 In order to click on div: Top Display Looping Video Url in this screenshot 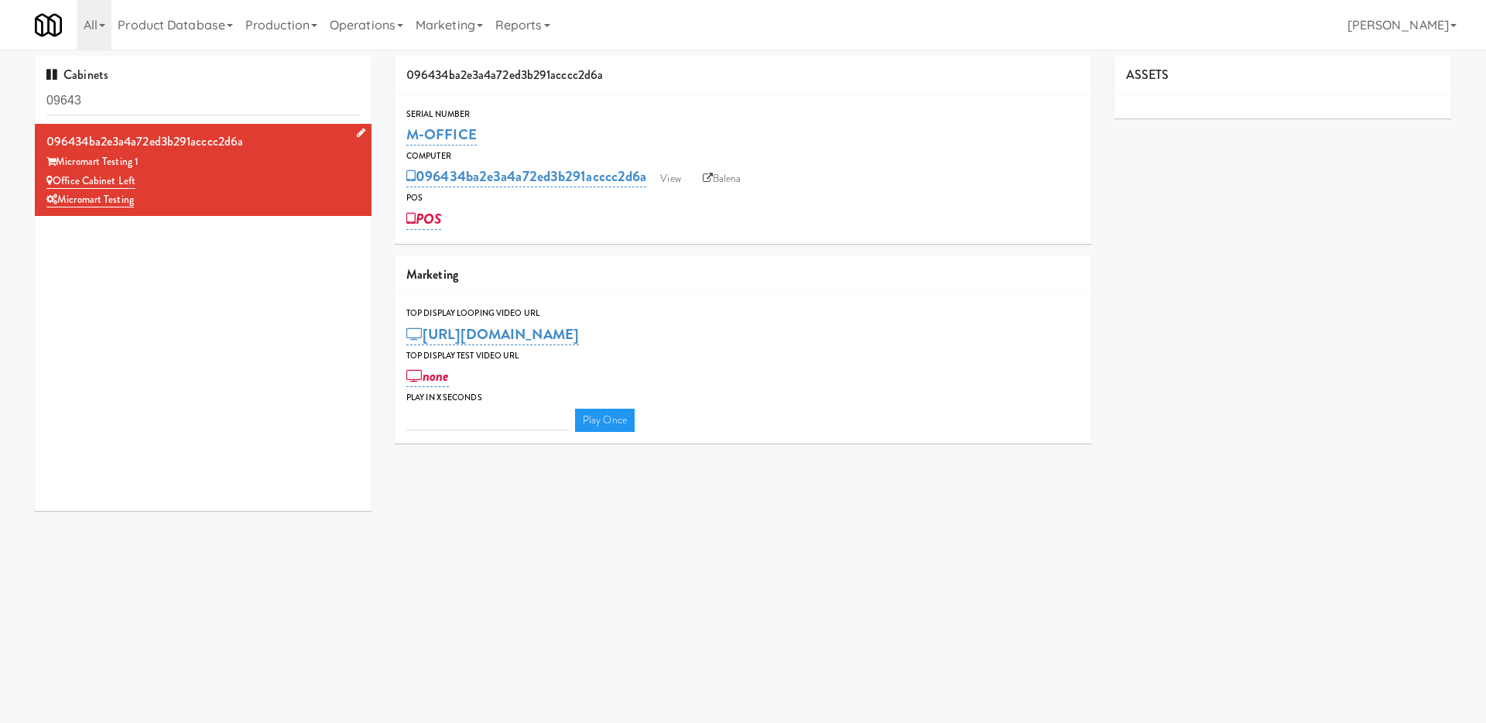, I will do `click(743, 313)`.